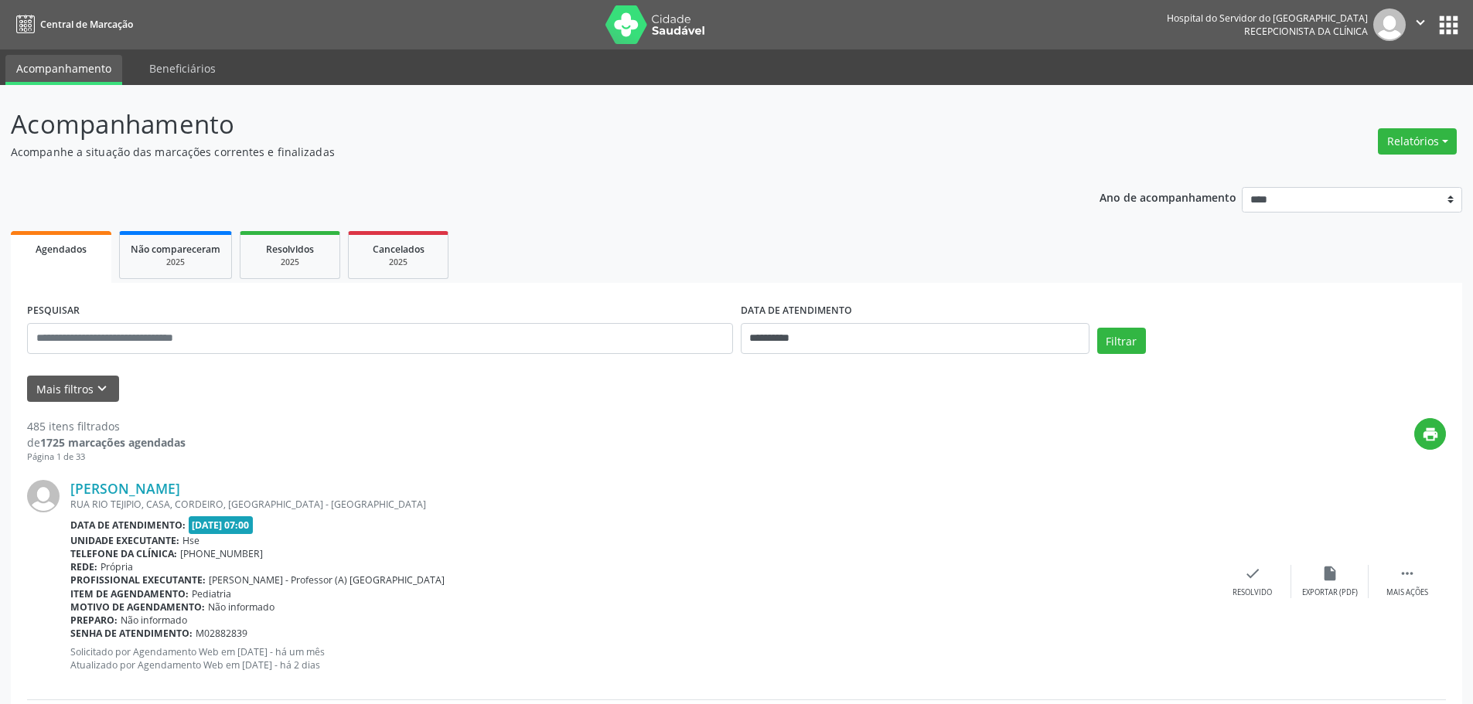 This screenshot has width=1473, height=704. What do you see at coordinates (221, 633) in the screenshot?
I see `span: M02882839` at bounding box center [221, 633].